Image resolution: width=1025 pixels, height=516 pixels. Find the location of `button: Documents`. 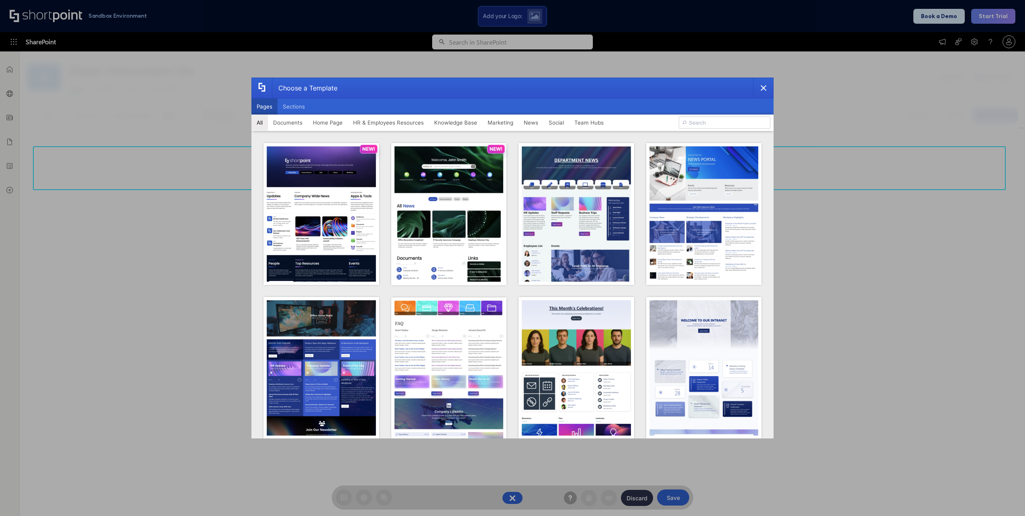

button: Documents is located at coordinates (288, 122).